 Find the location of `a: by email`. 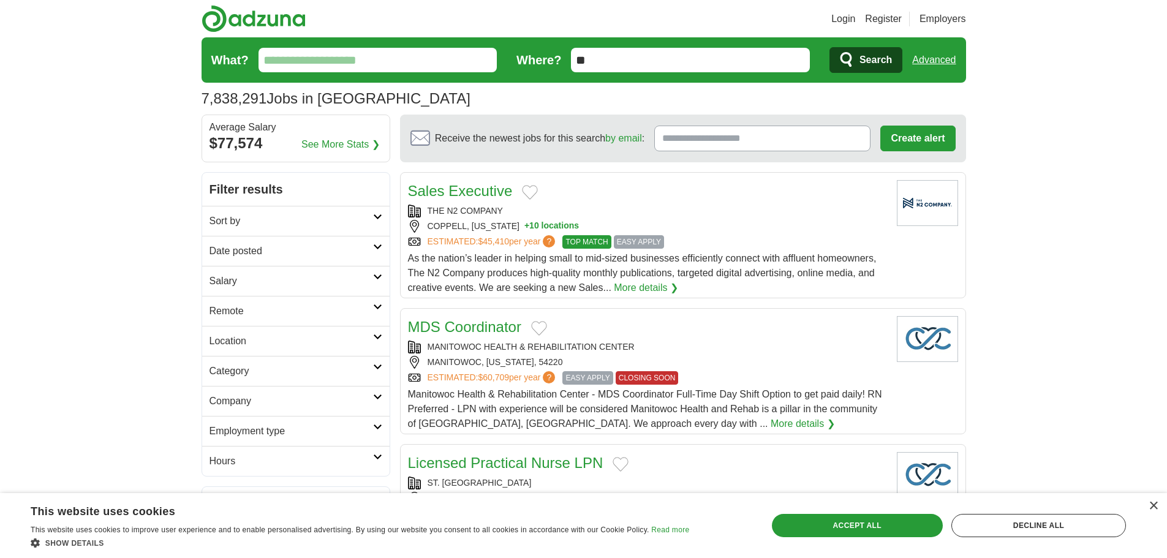

a: by email is located at coordinates (624, 138).